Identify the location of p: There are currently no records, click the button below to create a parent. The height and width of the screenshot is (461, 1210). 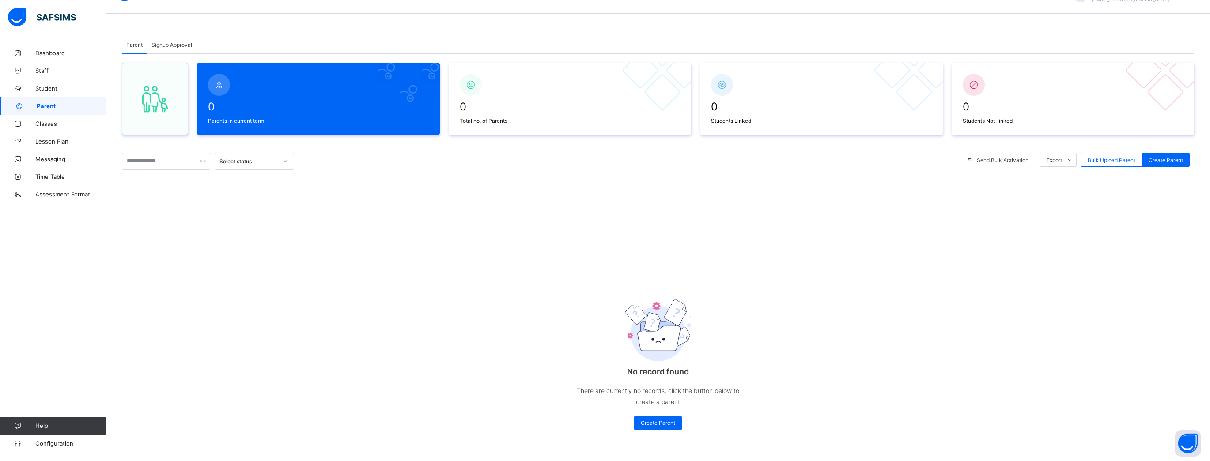
(658, 396).